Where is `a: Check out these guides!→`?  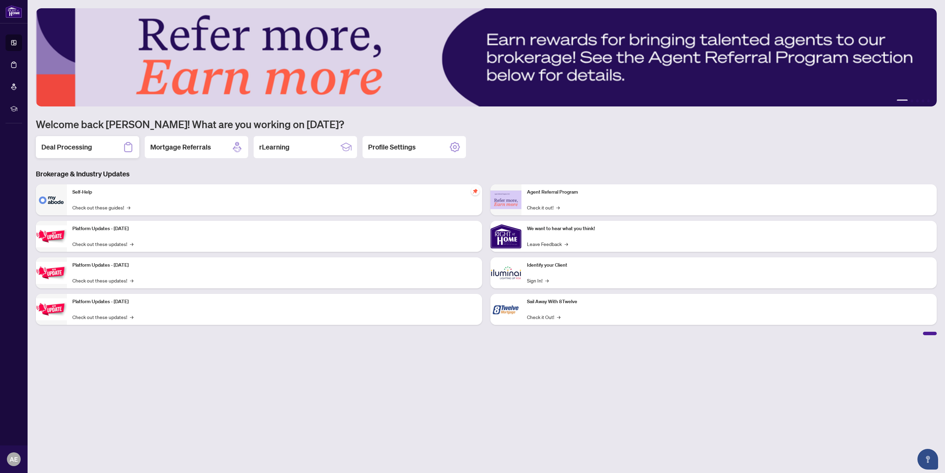
a: Check out these guides!→ is located at coordinates (101, 207).